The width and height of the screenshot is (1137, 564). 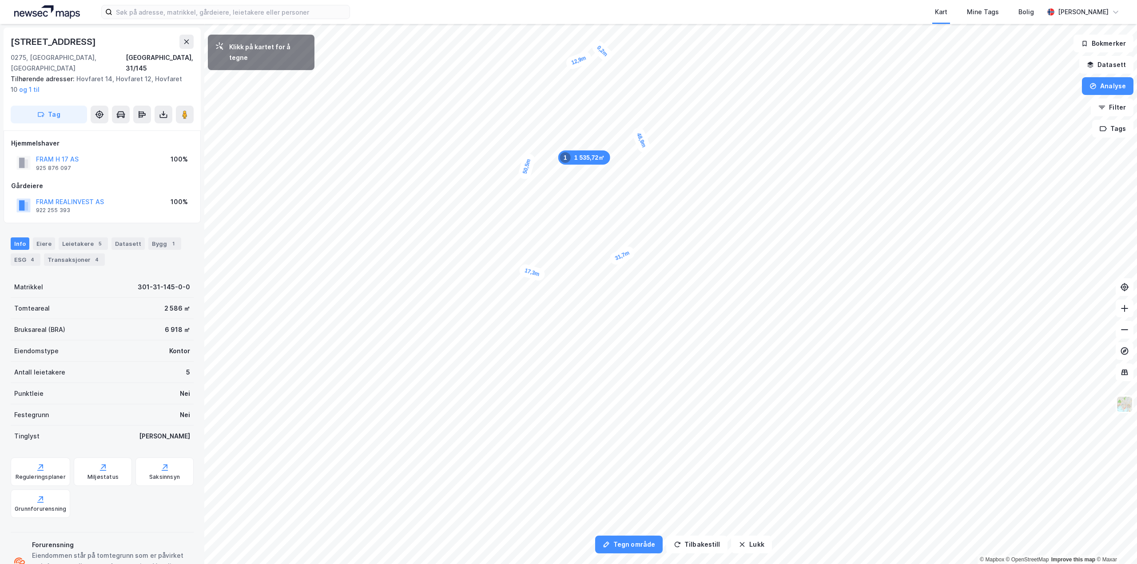 I want to click on div: Kontor, so click(x=179, y=351).